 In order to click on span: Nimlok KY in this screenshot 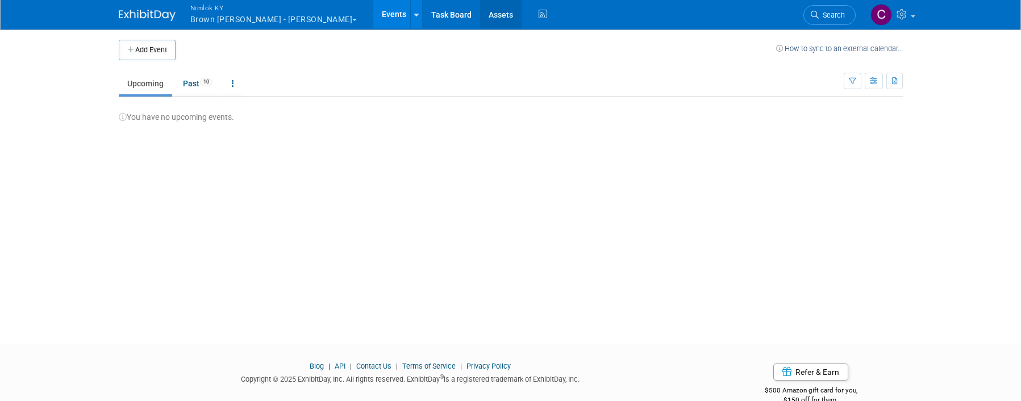, I will do `click(274, 7)`.